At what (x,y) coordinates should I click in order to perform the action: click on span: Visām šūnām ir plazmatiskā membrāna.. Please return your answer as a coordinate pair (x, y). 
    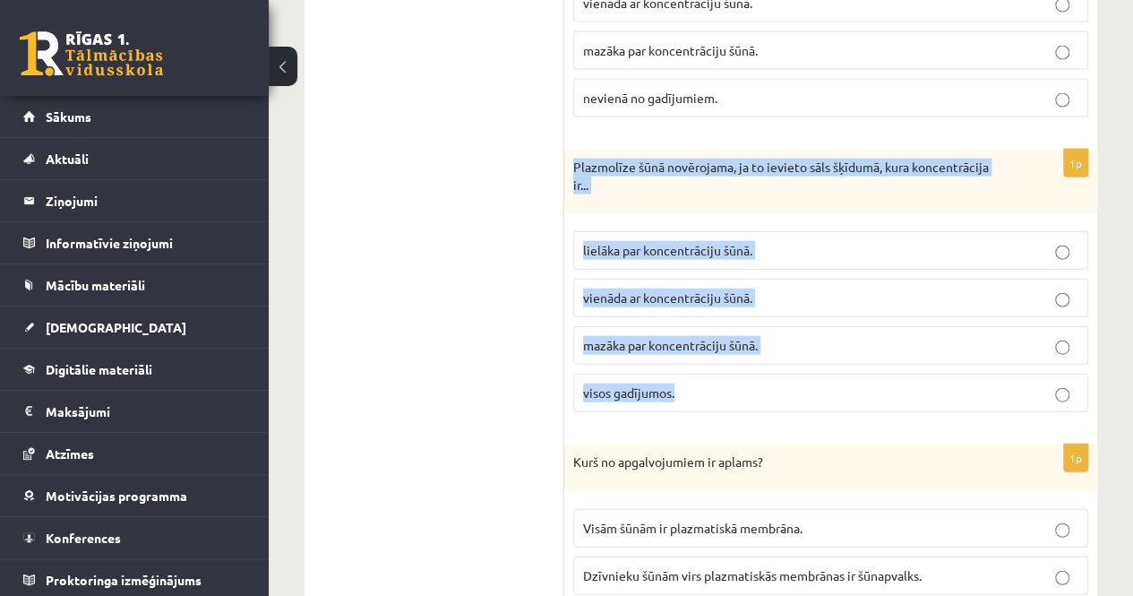
    Looking at the image, I should click on (692, 528).